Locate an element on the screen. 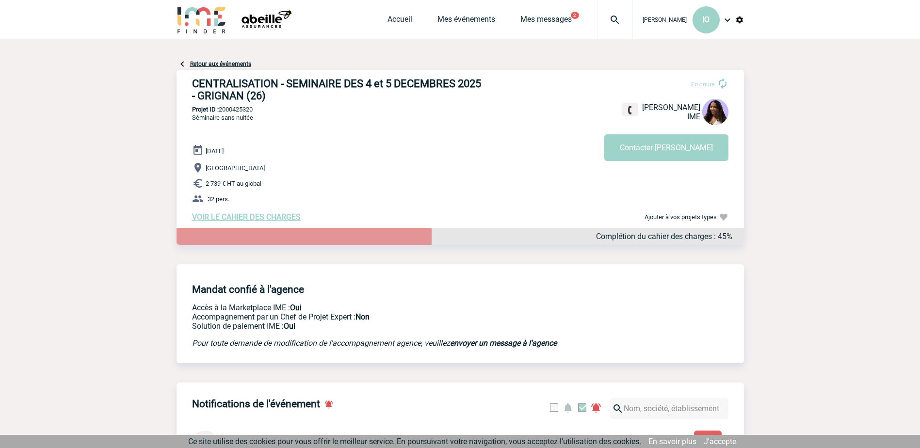 The image size is (920, 448). b: Projet ID : is located at coordinates (205, 109).